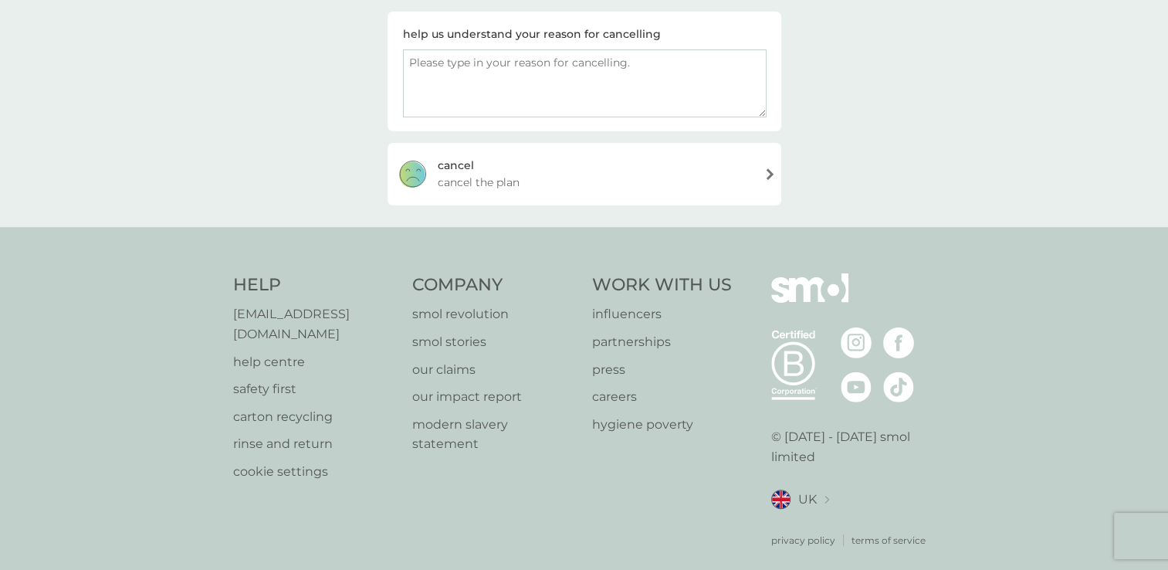 Image resolution: width=1168 pixels, height=570 pixels. I want to click on p: rinse and return, so click(315, 444).